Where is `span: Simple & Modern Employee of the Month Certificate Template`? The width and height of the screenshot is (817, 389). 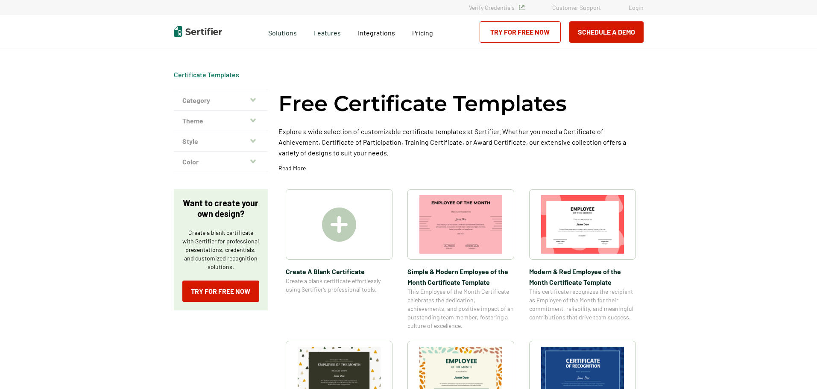
span: Simple & Modern Employee of the Month Certificate Template is located at coordinates (461, 277).